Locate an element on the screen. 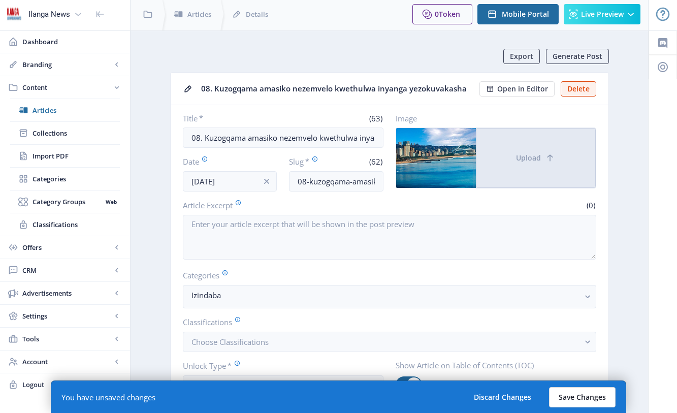  label: Article Excerpt is located at coordinates (284, 205).